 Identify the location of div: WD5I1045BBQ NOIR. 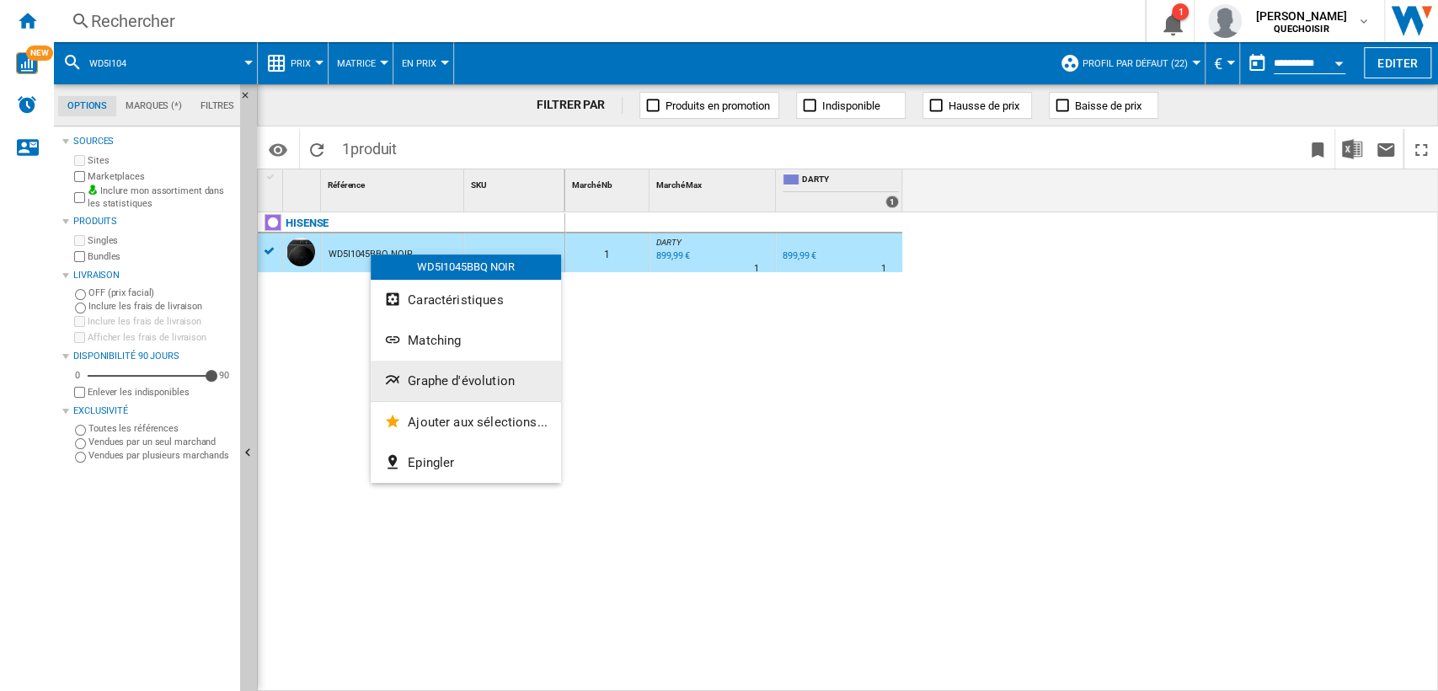
(466, 267).